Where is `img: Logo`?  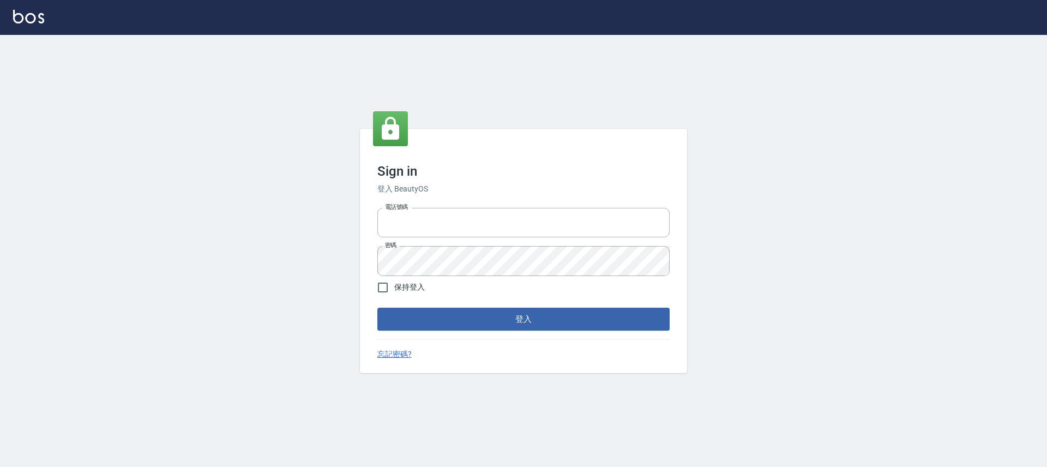 img: Logo is located at coordinates (28, 16).